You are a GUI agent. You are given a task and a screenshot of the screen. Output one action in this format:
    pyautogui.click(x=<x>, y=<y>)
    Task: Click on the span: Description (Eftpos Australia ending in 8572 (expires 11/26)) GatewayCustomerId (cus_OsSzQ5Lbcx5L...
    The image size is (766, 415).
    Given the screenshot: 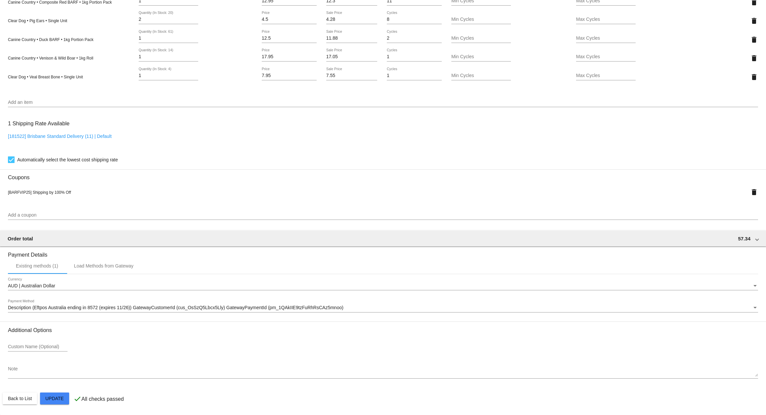 What is the action you would take?
    pyautogui.click(x=176, y=308)
    